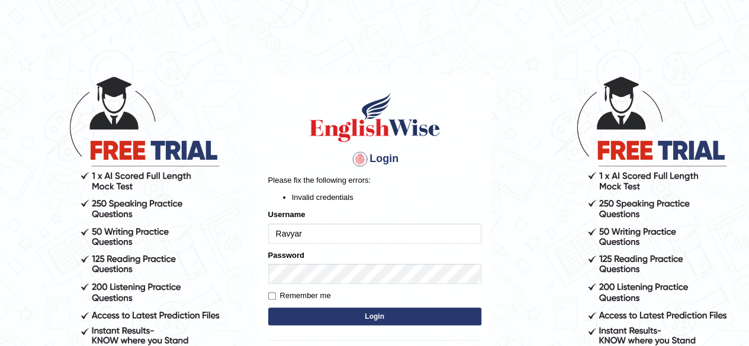 This screenshot has width=749, height=346. What do you see at coordinates (375, 180) in the screenshot?
I see `p: Please fix the following errors:` at bounding box center [375, 180].